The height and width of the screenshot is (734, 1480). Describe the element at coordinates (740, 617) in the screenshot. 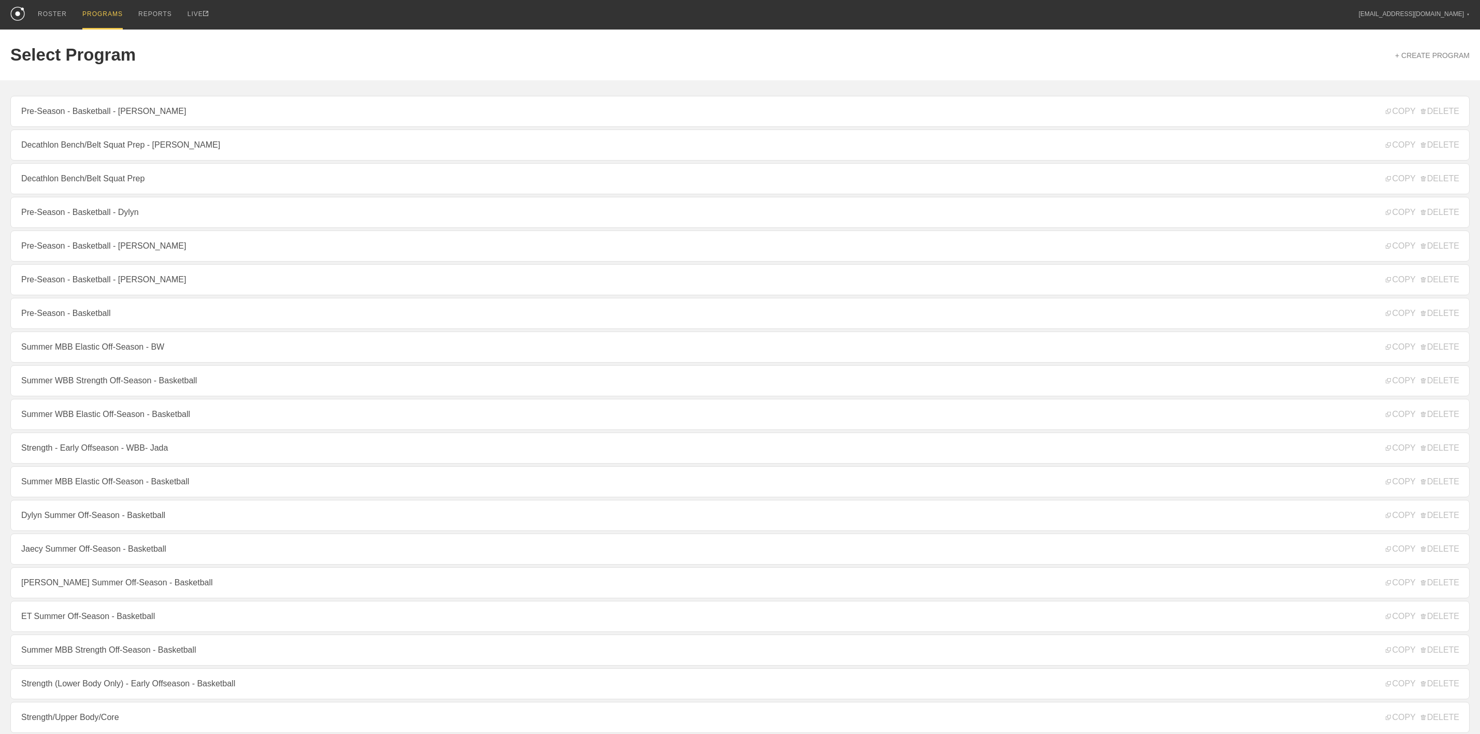

I see `a: ET Summer Off-Season - Basketball` at that location.